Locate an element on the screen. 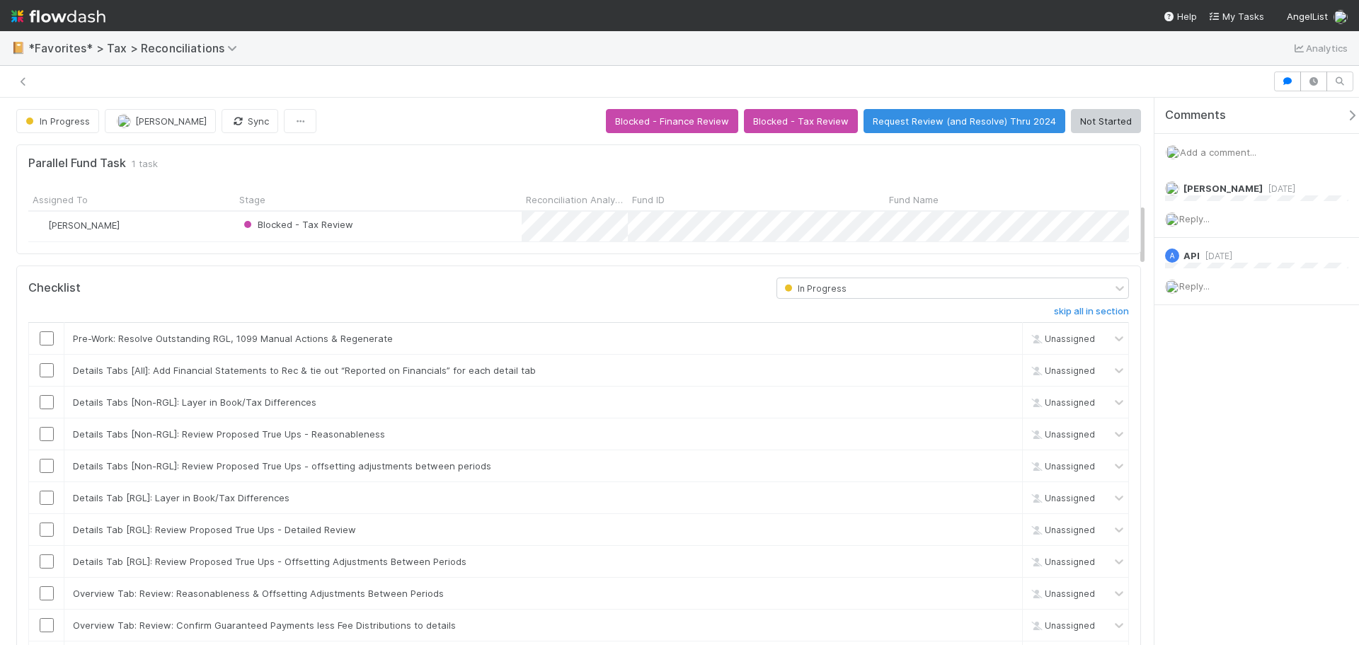 The height and width of the screenshot is (645, 1359). a: Analytics is located at coordinates (1319, 48).